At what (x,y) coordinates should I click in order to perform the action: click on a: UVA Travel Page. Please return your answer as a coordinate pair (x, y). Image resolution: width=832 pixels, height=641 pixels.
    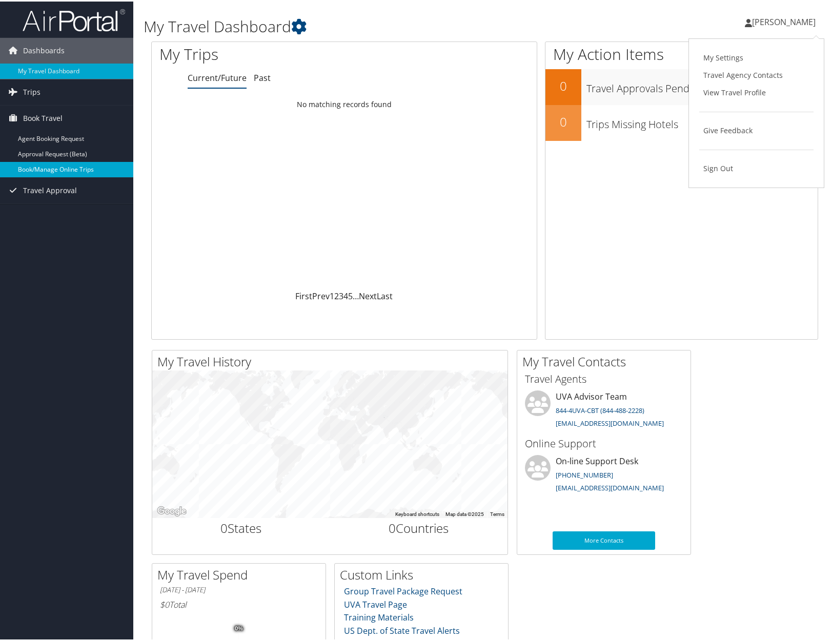
    Looking at the image, I should click on (375, 603).